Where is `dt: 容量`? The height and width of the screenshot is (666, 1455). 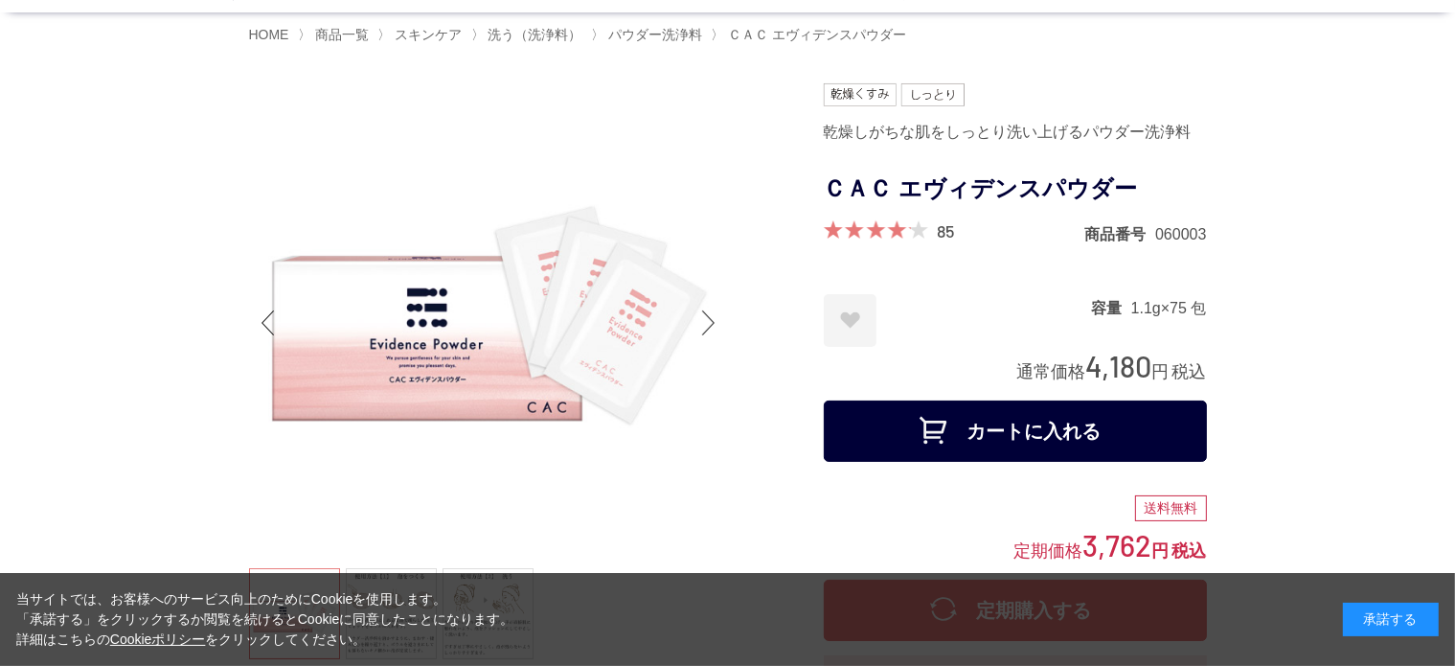
dt: 容量 is located at coordinates (1111, 307).